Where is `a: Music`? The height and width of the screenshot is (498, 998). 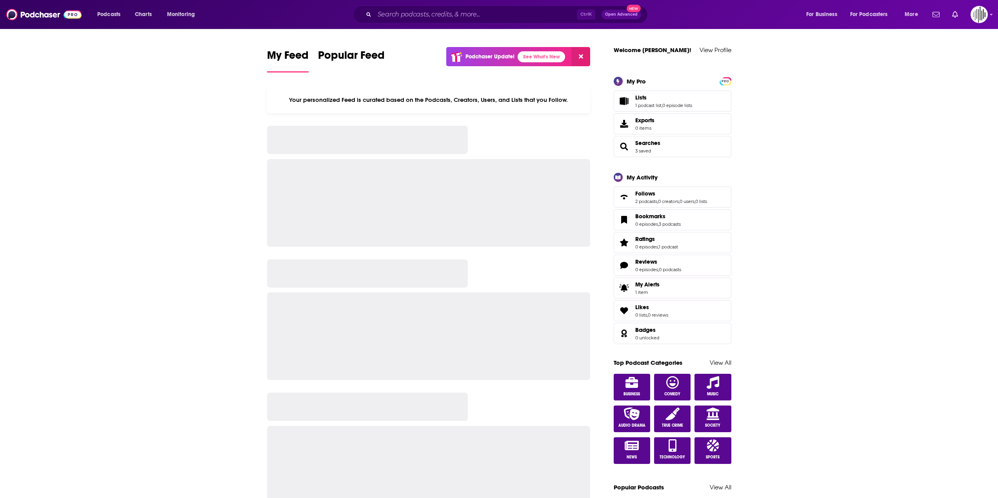
a: Music is located at coordinates (713, 387).